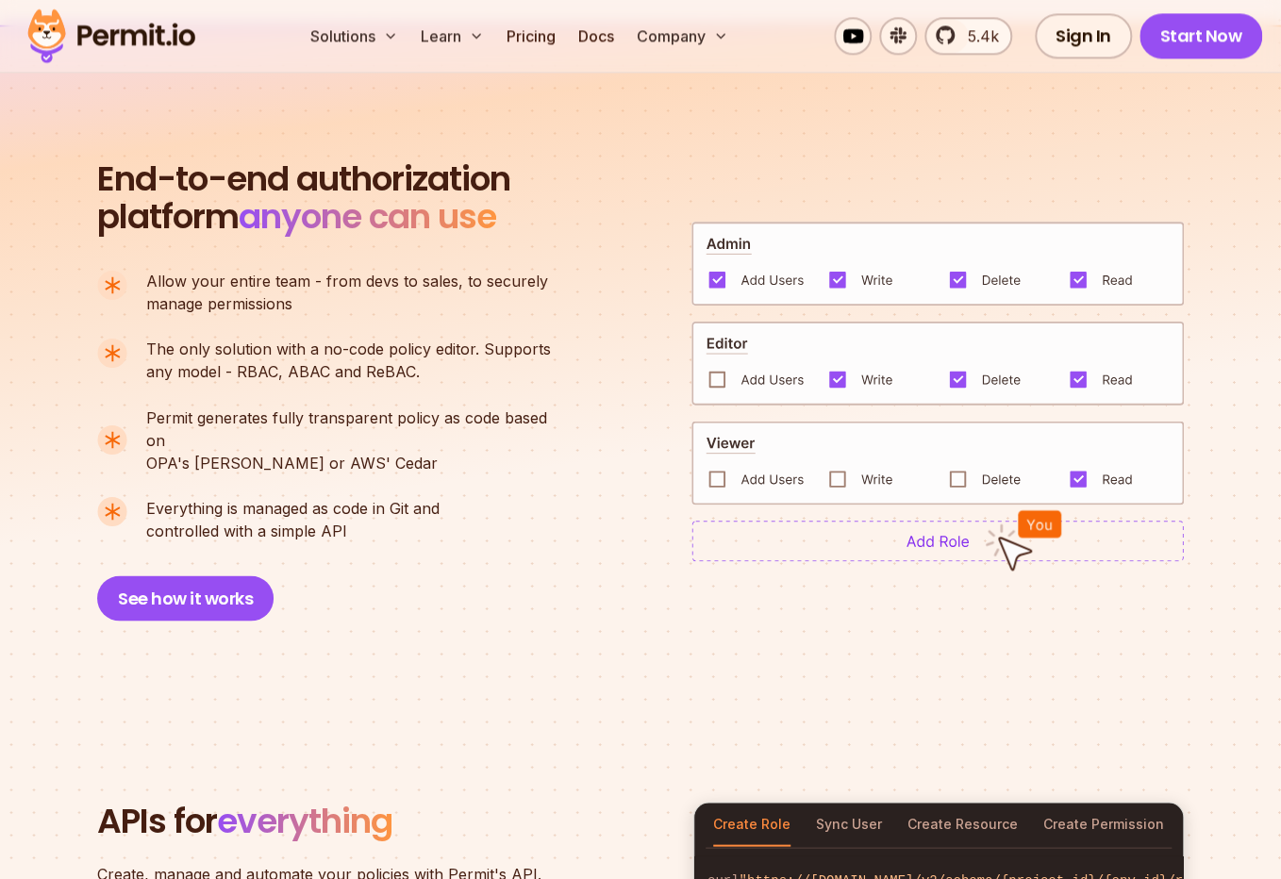 The width and height of the screenshot is (1281, 879). What do you see at coordinates (384, 821) in the screenshot?
I see `h2: APIs for` at bounding box center [384, 821].